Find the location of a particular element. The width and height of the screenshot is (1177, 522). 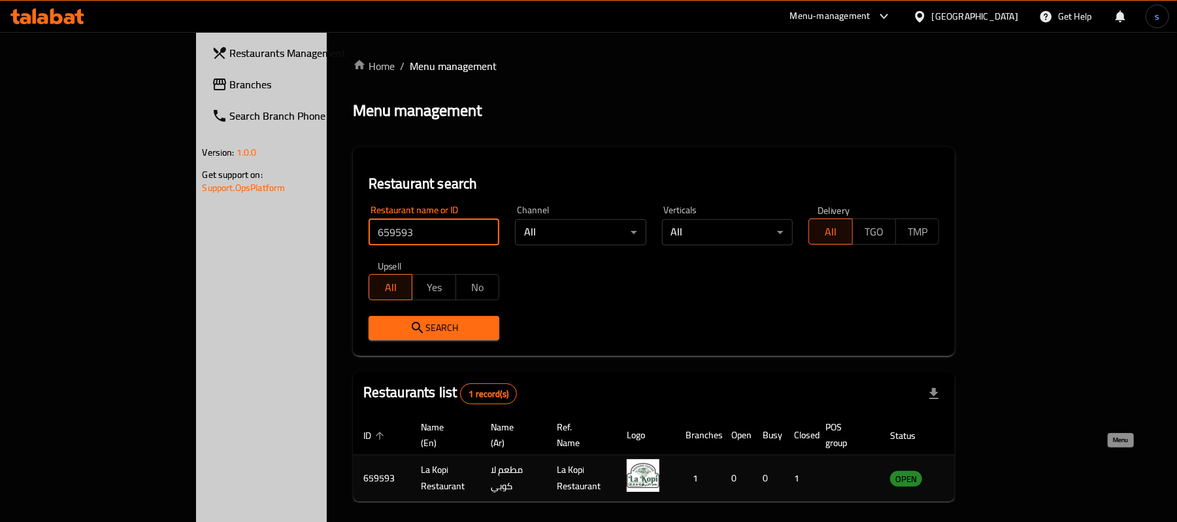

span: Restaurants Management is located at coordinates (306, 53).